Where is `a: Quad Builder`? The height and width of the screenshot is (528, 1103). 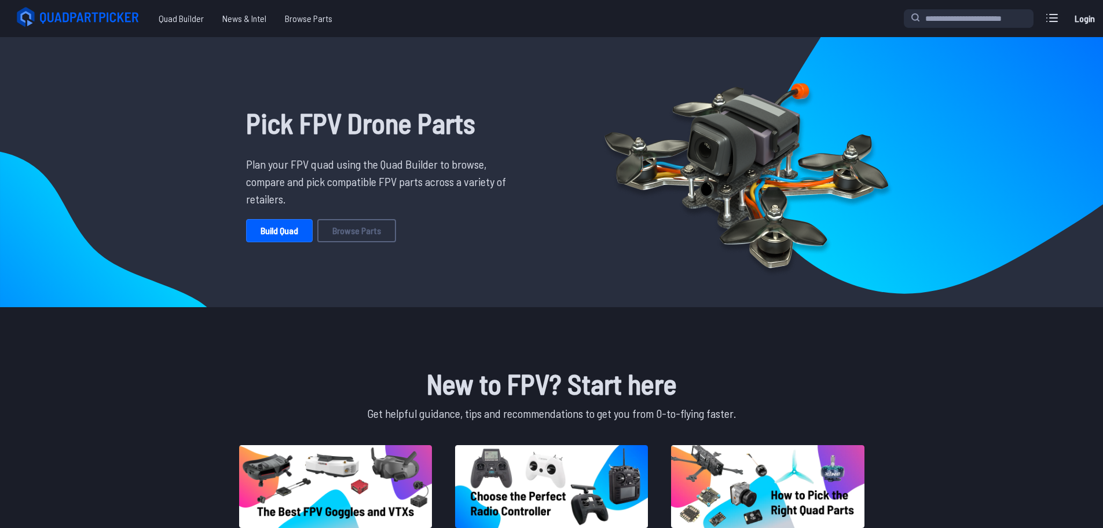 a: Quad Builder is located at coordinates (181, 19).